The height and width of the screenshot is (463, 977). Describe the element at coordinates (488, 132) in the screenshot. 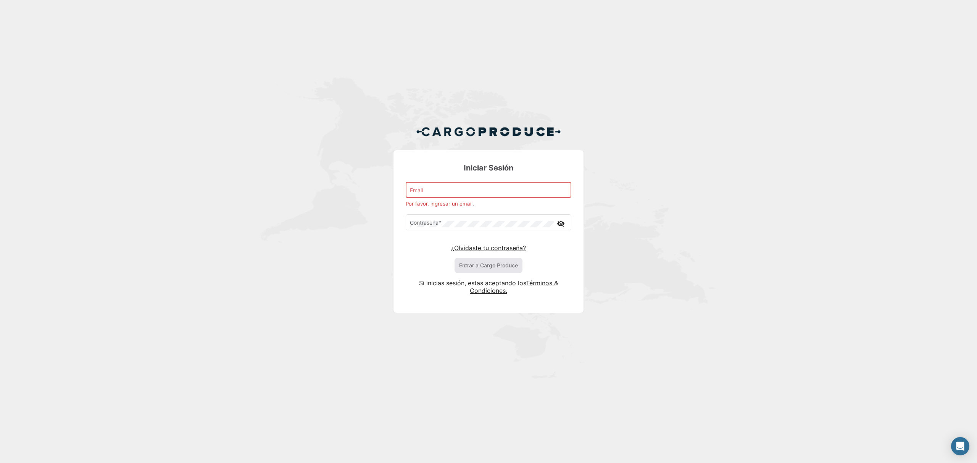

I see `img: Cargo Produce Logo` at that location.